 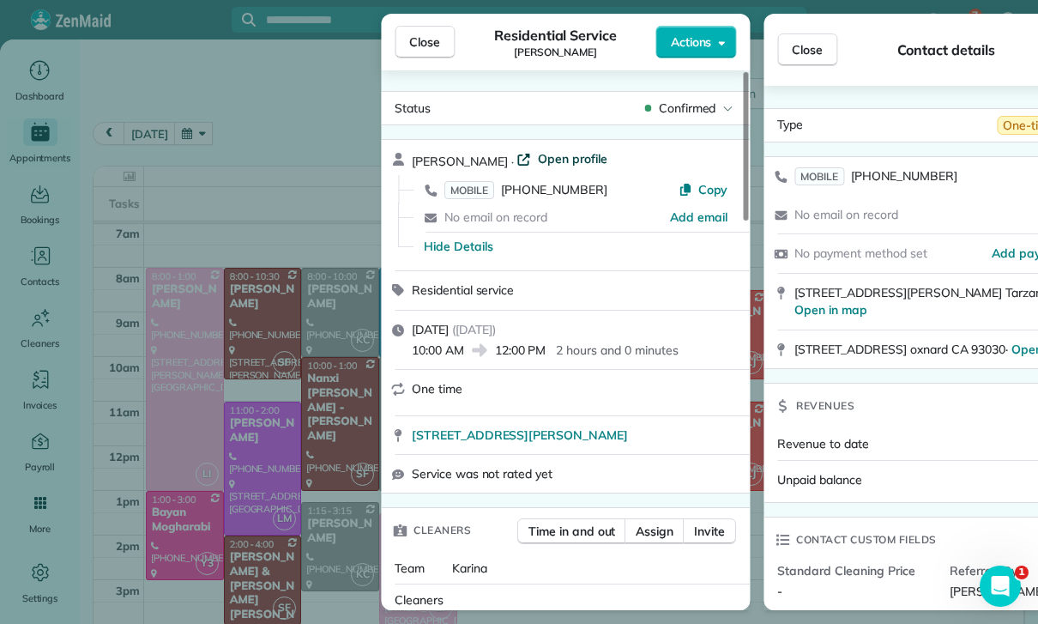 What do you see at coordinates (462, 290) in the screenshot?
I see `span: Residential service` at bounding box center [462, 290].